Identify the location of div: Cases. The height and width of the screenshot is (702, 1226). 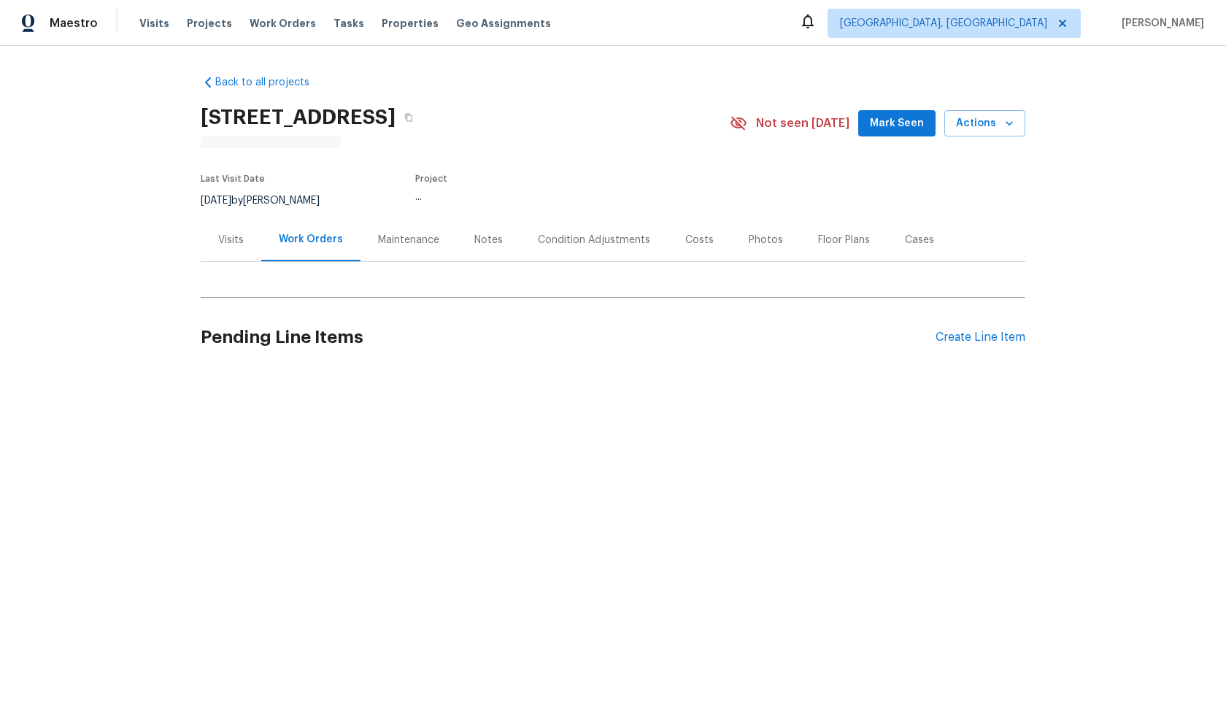
(919, 240).